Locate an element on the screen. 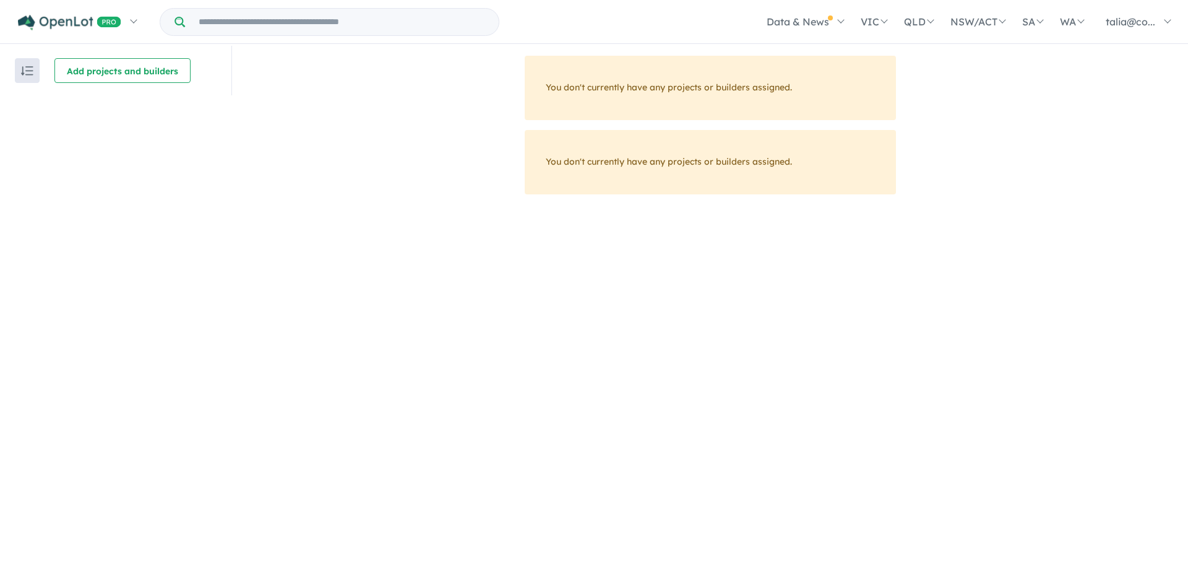 The width and height of the screenshot is (1188, 564). img: Openlot PRO Logo White is located at coordinates (69, 22).